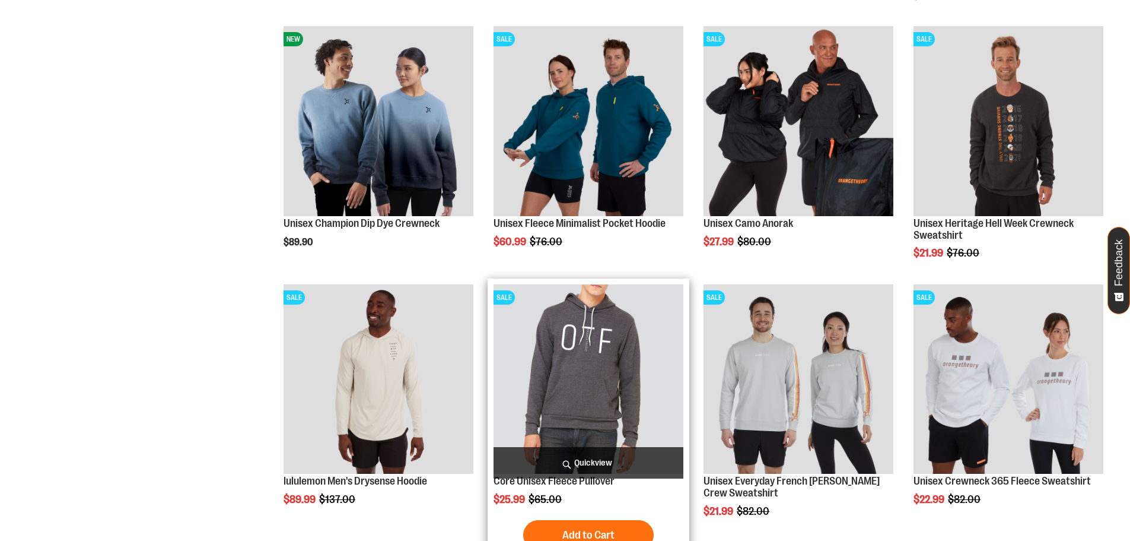 Image resolution: width=1130 pixels, height=541 pixels. I want to click on a: Core Unisex Fleece Pullover, so click(554, 481).